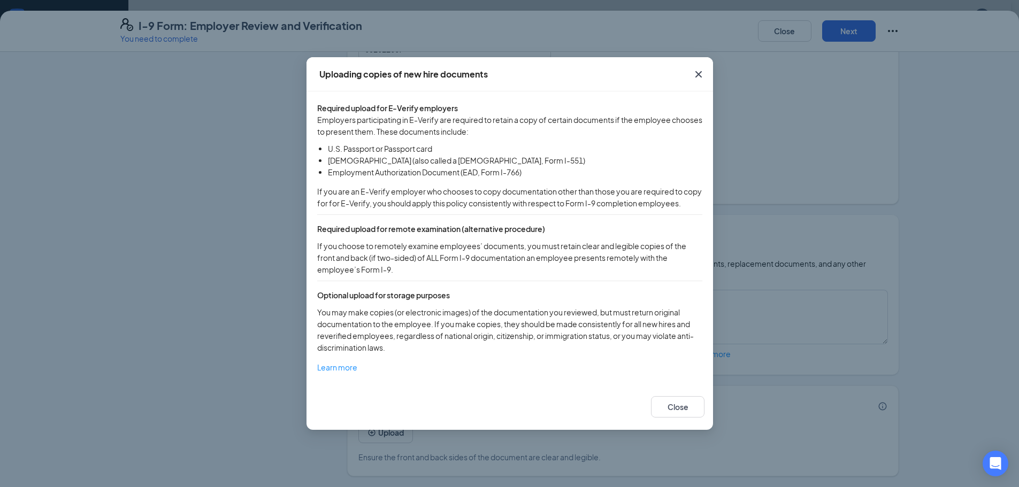  I want to click on div: Uploading copies of new hire documents, so click(403, 74).